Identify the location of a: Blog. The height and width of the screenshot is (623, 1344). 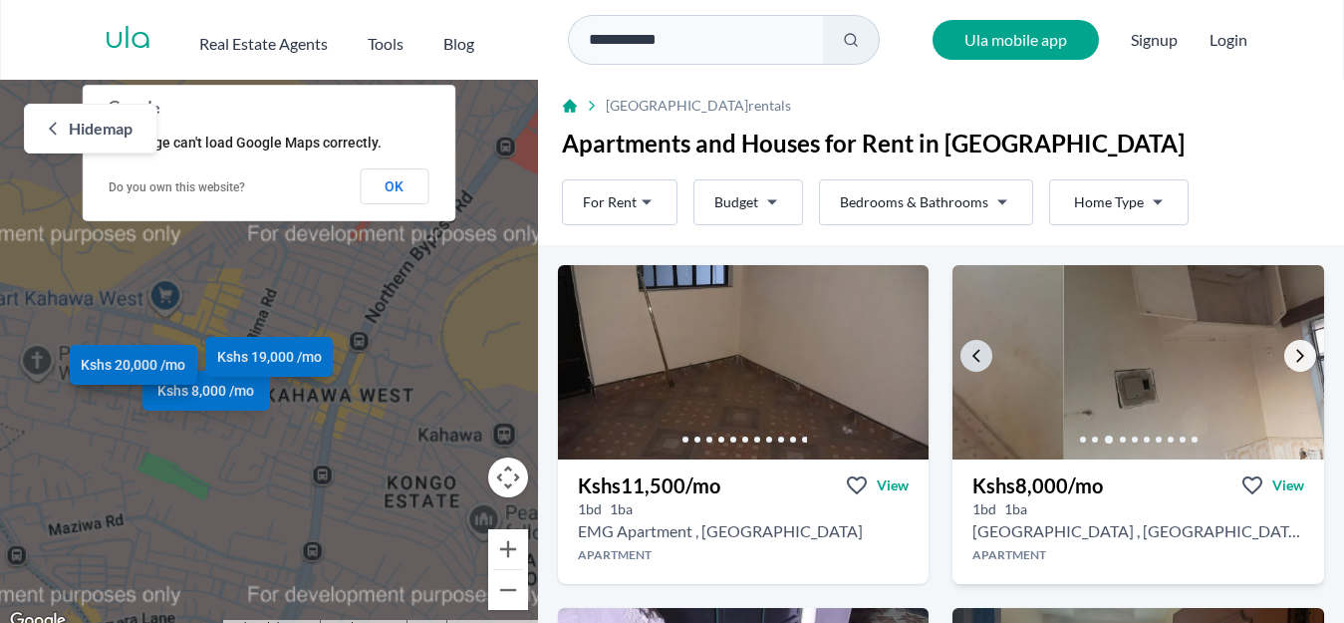
(458, 40).